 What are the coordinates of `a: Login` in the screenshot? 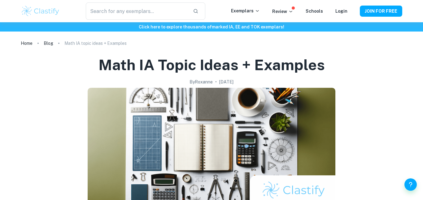 It's located at (341, 11).